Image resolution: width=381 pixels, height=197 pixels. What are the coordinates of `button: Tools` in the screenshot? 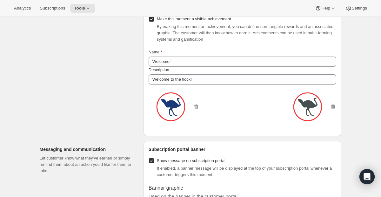 It's located at (83, 8).